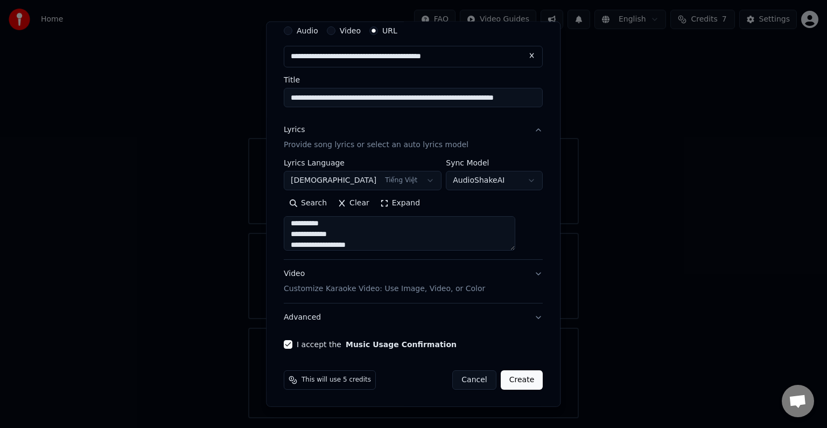 The width and height of the screenshot is (827, 428). What do you see at coordinates (390, 31) in the screenshot?
I see `label: URL` at bounding box center [390, 31].